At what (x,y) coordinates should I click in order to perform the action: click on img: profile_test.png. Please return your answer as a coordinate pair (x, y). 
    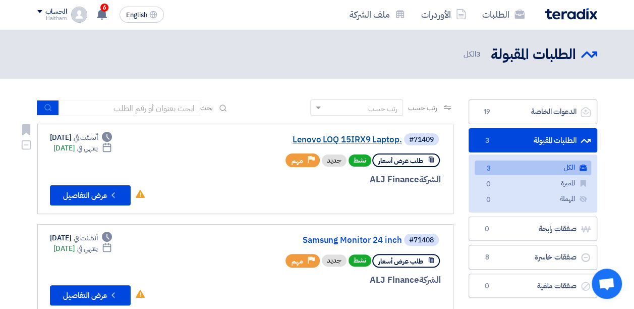
    Looking at the image, I should click on (79, 15).